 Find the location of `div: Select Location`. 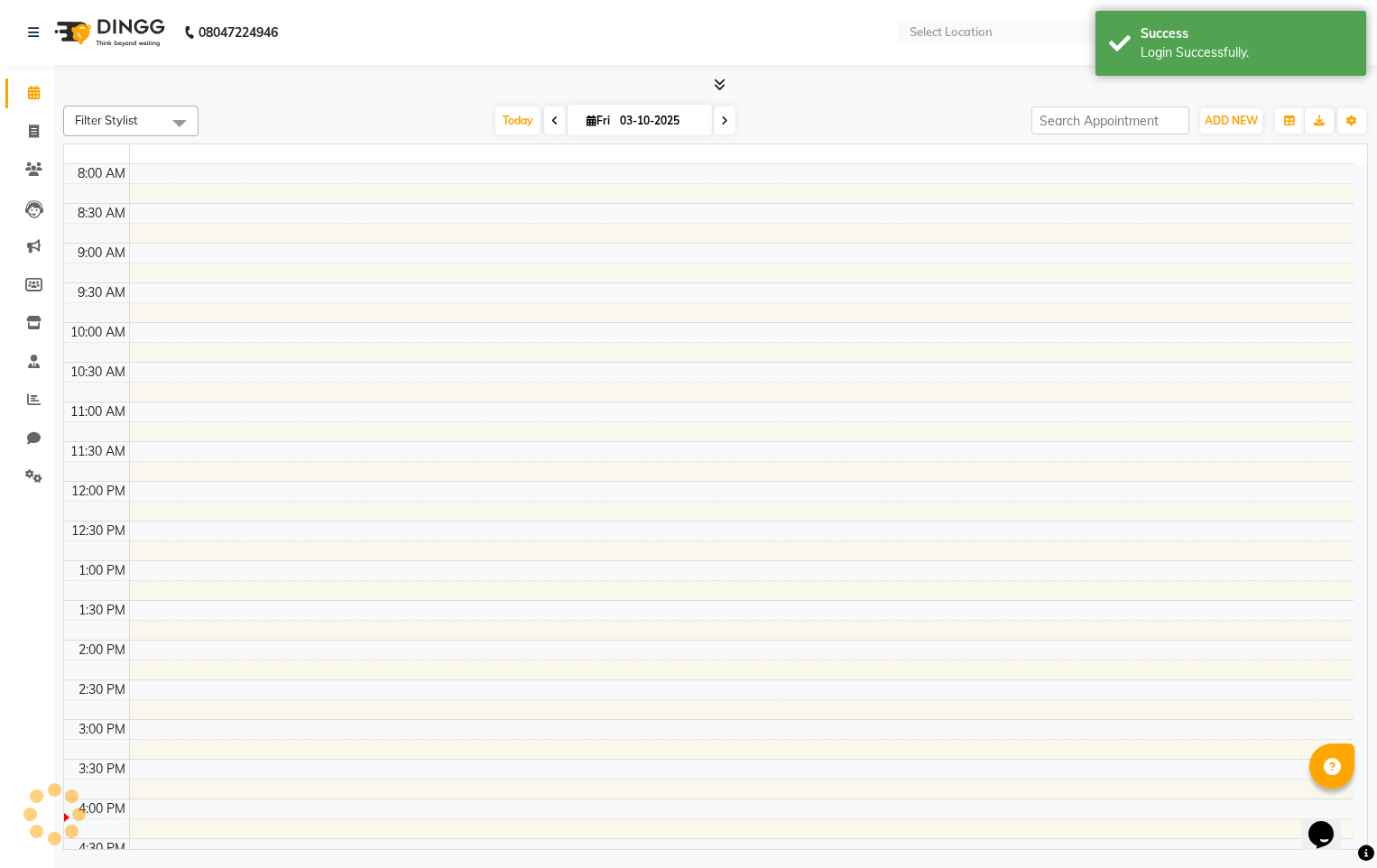

div: Select Location is located at coordinates (951, 33).